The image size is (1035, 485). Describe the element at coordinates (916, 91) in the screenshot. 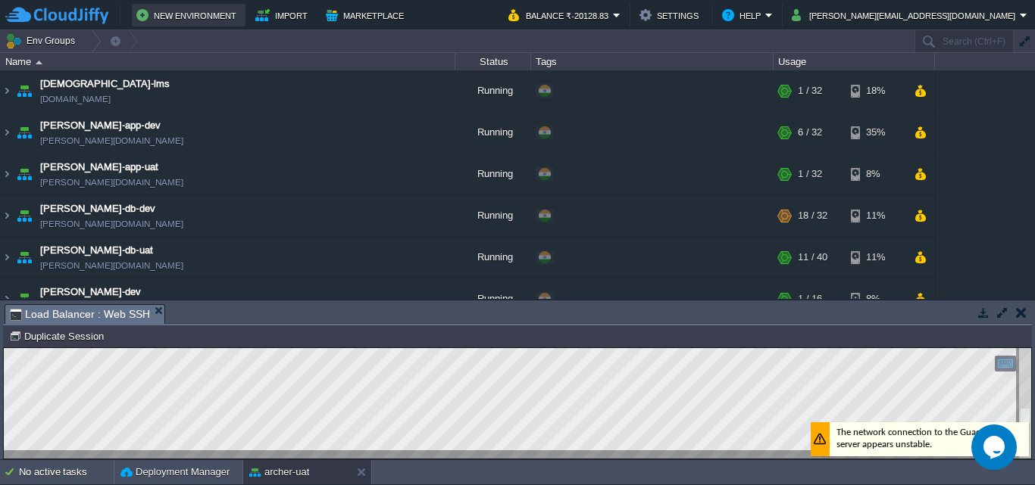

I see `div: The network connection to the Guacamole server appears unstable.` at that location.